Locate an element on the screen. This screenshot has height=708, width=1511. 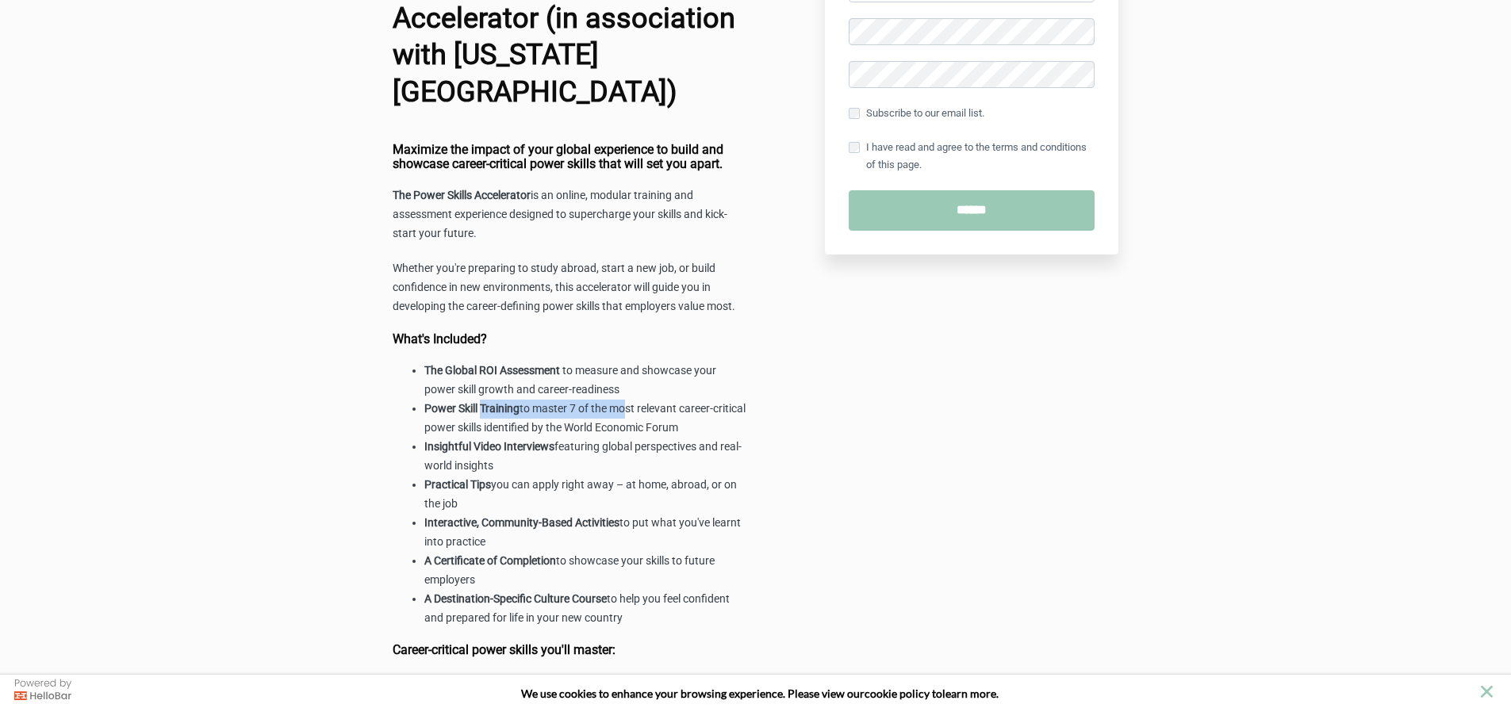
span: learn more. is located at coordinates (970, 693).